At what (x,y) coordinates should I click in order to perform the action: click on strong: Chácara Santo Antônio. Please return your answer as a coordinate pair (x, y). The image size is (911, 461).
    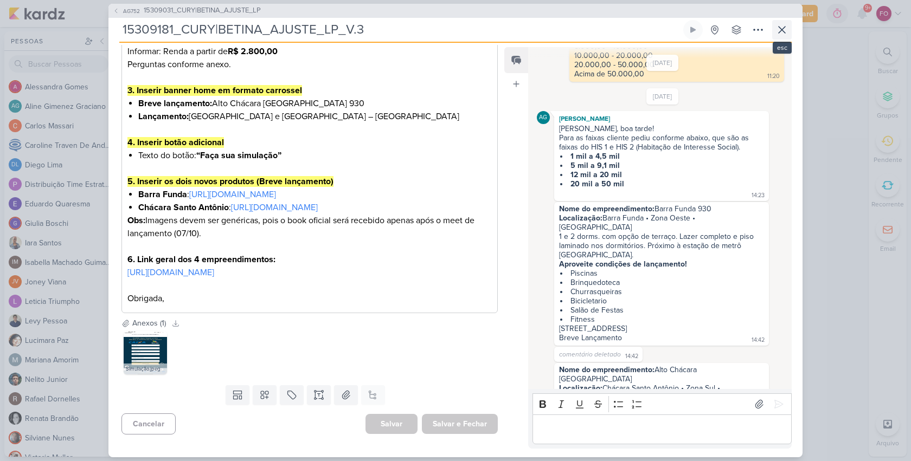
    Looking at the image, I should click on (183, 208).